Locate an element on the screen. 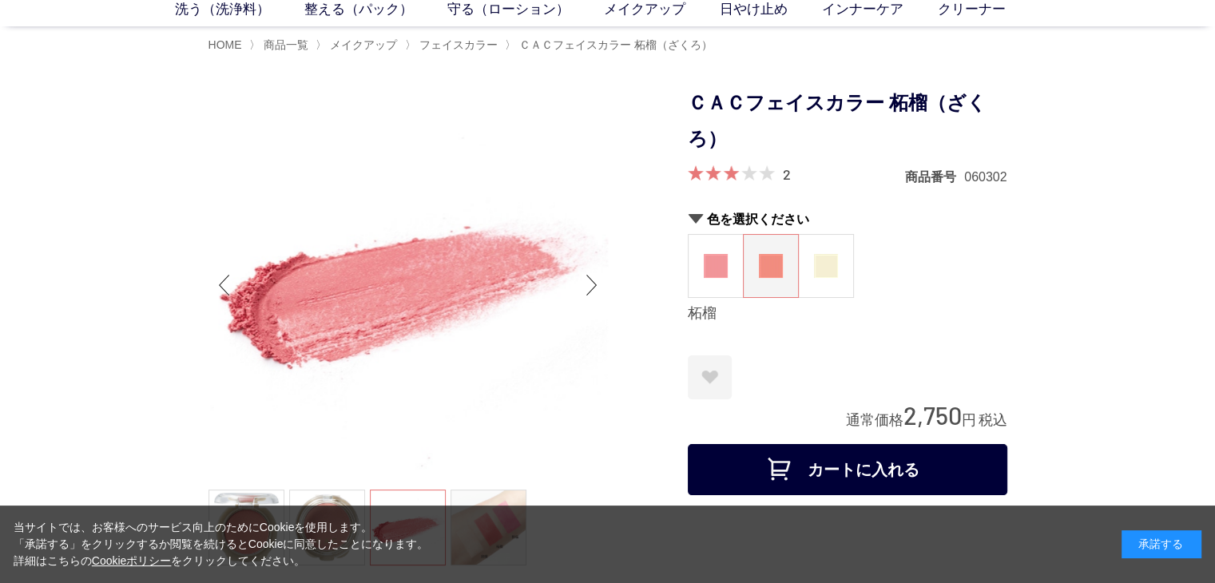  div: Next slide is located at coordinates (592, 285).